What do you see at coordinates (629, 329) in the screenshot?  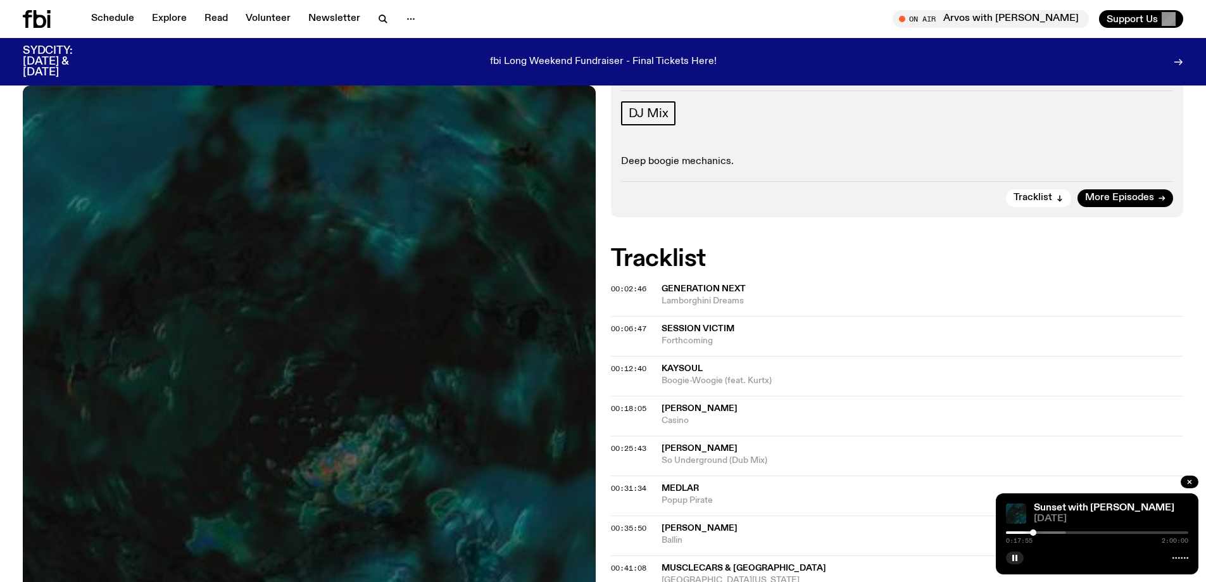 I see `span: 00:06:47` at bounding box center [629, 329].